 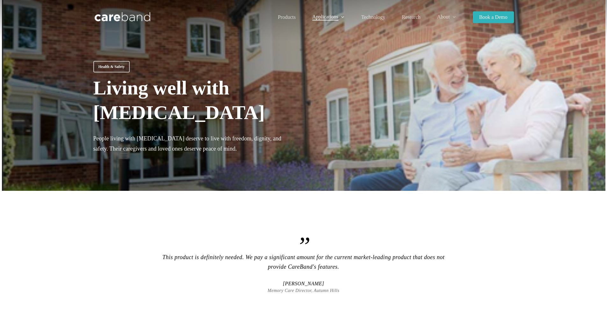 What do you see at coordinates (444, 17) in the screenshot?
I see `span: About` at bounding box center [444, 17].